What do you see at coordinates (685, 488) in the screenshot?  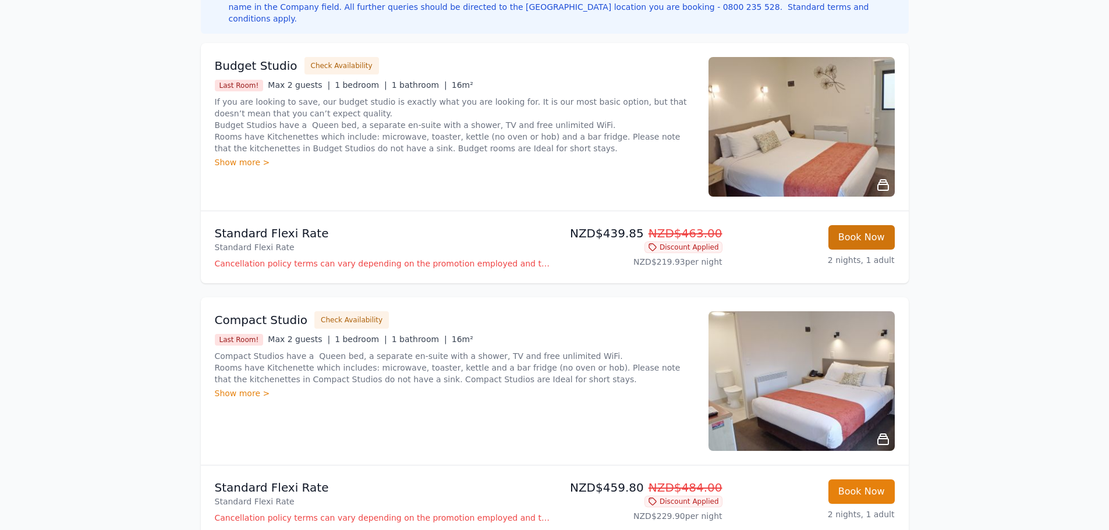 I see `span: NZD$484.00` at bounding box center [685, 488].